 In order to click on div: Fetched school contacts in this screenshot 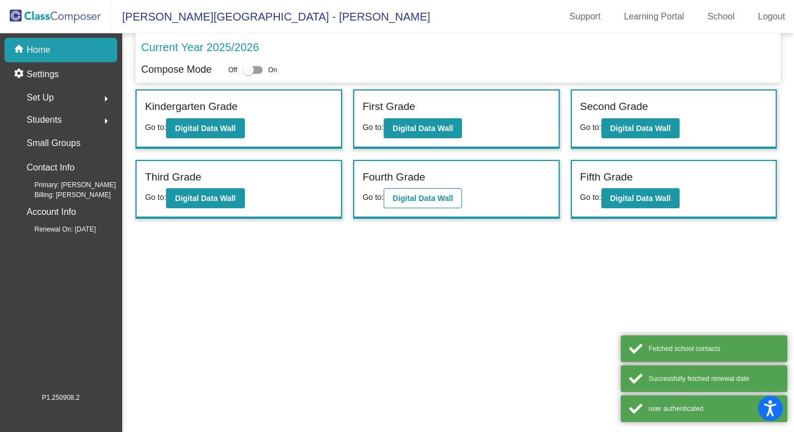, I will do `click(714, 349)`.